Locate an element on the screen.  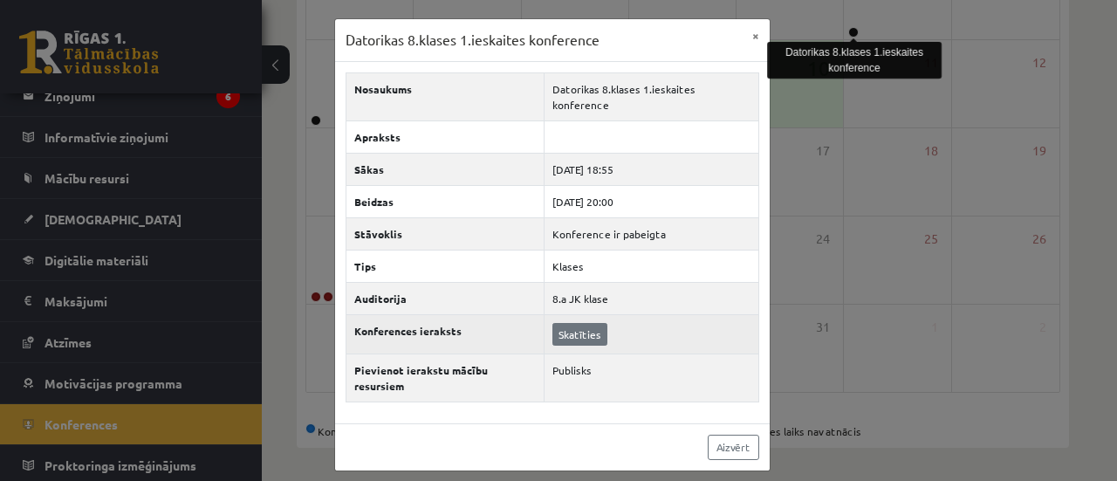
th: Tips is located at coordinates (444, 265).